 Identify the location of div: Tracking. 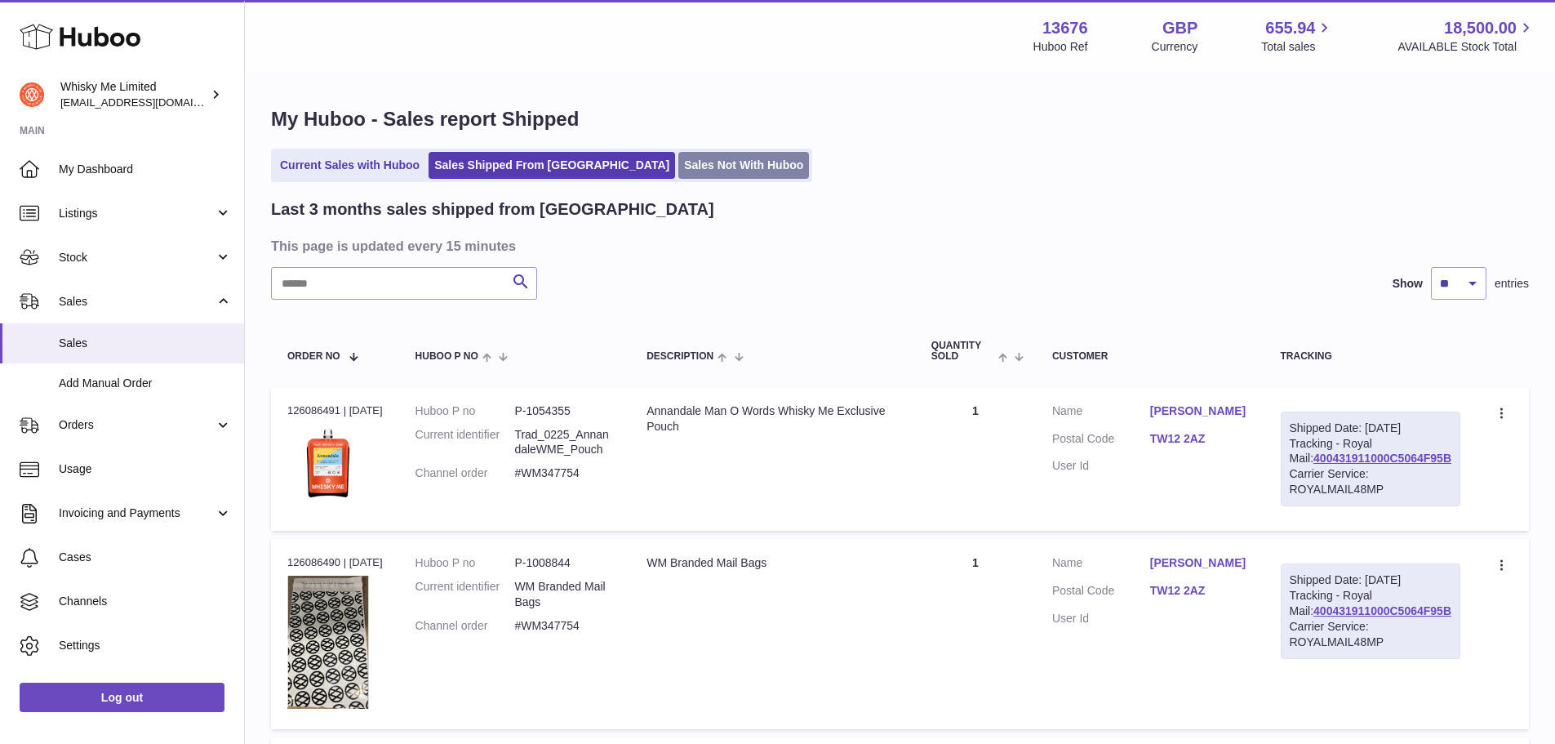
(1371, 356).